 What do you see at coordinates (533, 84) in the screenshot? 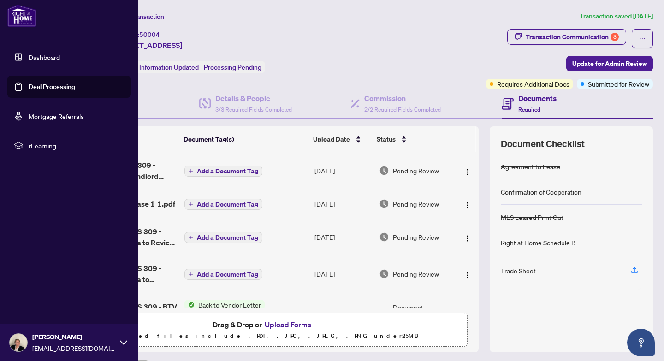
I see `span: Requires Additional Docs` at bounding box center [533, 84].